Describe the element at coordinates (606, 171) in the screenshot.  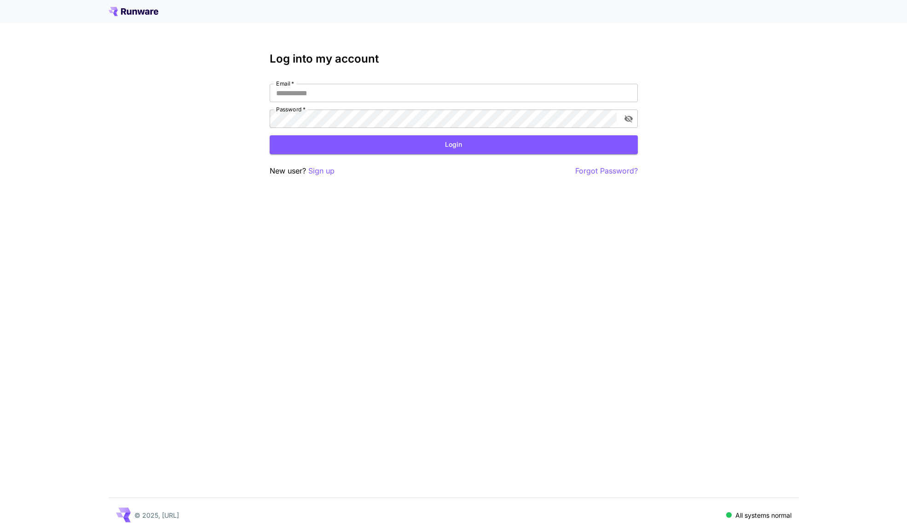
I see `p: Forgot Password?` at that location.